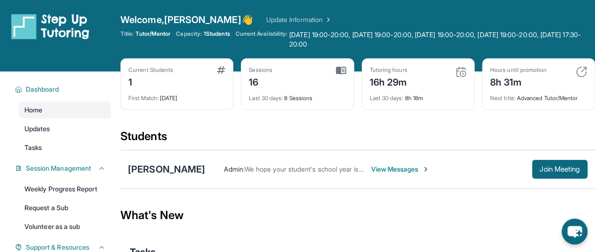 The image size is (595, 252). Describe the element at coordinates (58, 168) in the screenshot. I see `span: Session Management` at that location.